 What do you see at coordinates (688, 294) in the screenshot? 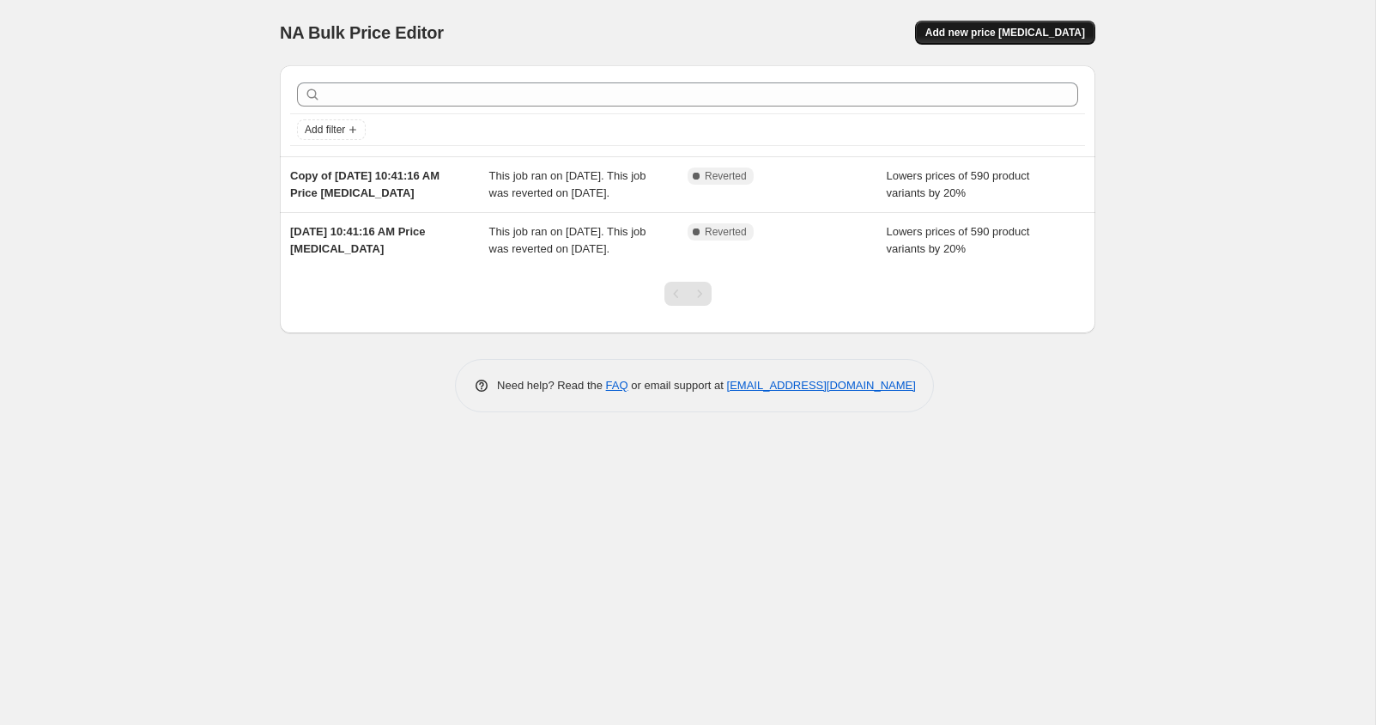
I see `nav: Pagination` at bounding box center [688, 294].